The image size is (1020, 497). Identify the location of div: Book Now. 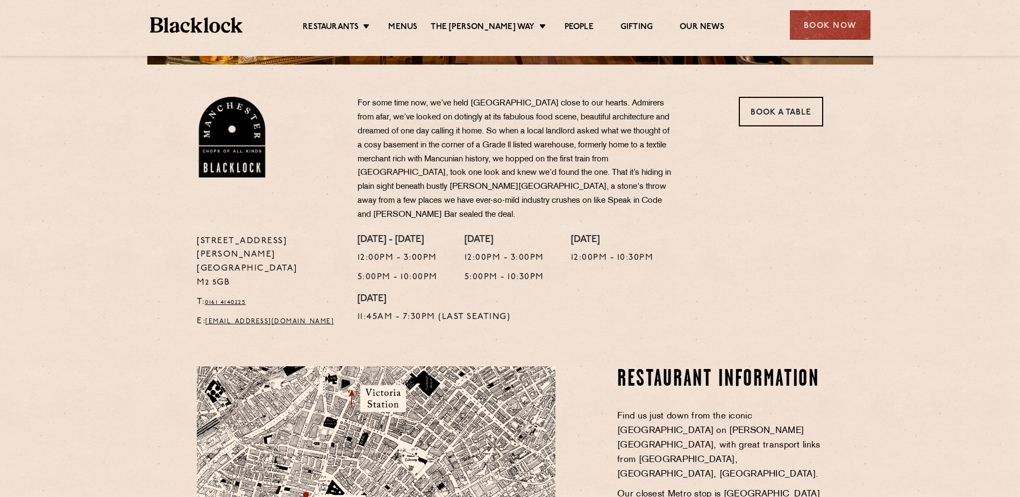
(830, 25).